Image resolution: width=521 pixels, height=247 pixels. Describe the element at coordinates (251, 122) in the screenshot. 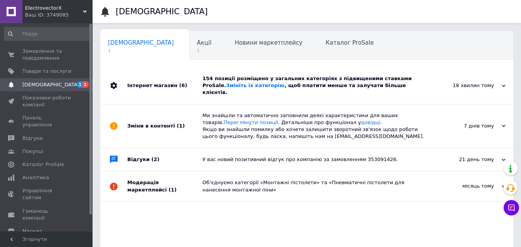

I see `a: Переглянути позиції` at that location.